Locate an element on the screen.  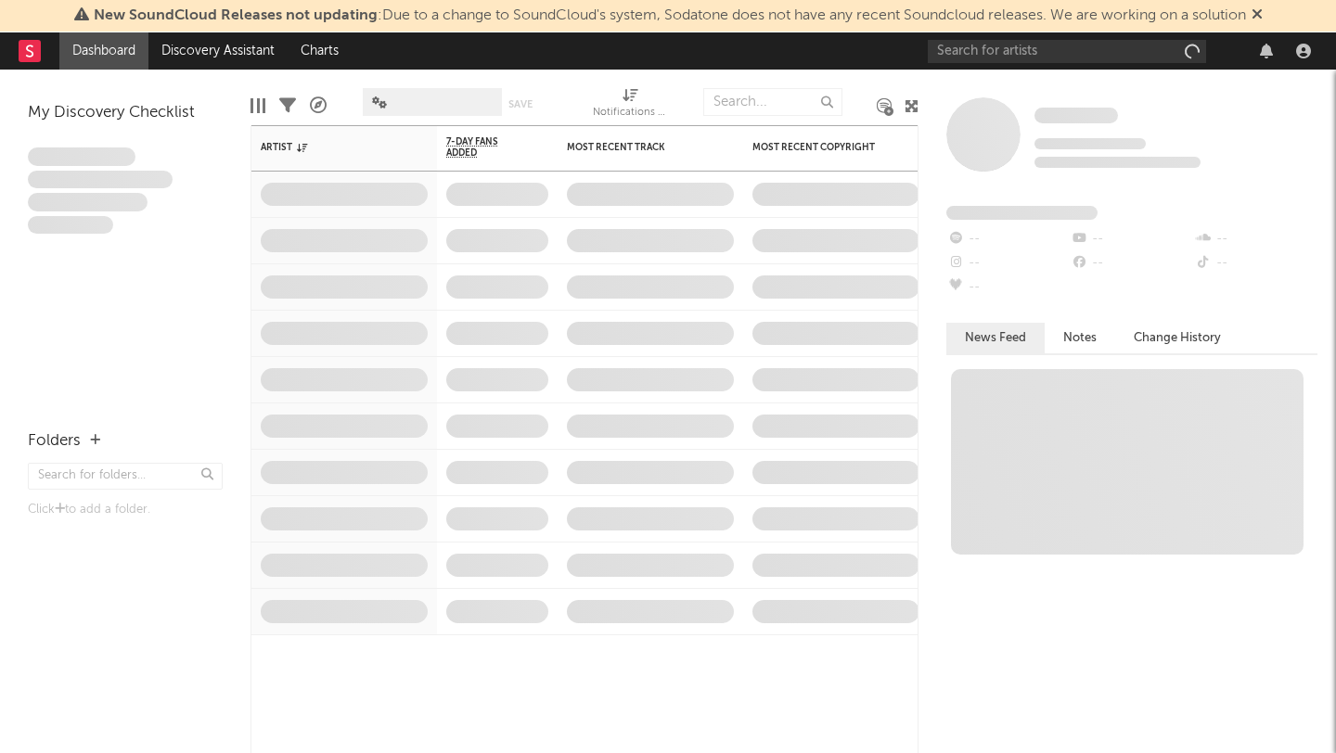
a: Charts is located at coordinates (319, 51).